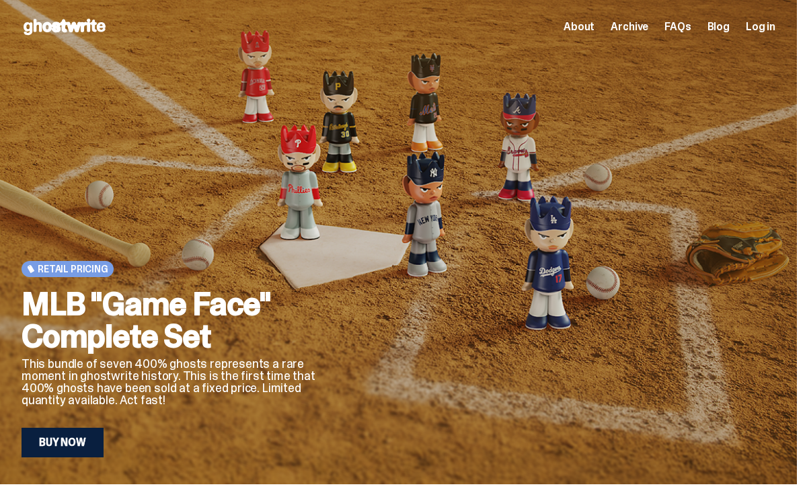 Image resolution: width=807 pixels, height=493 pixels. Describe the element at coordinates (174, 382) in the screenshot. I see `p: This bundle of seven 400% ghosts represents a rare moment in ghostwrite history. This is the firs...` at that location.